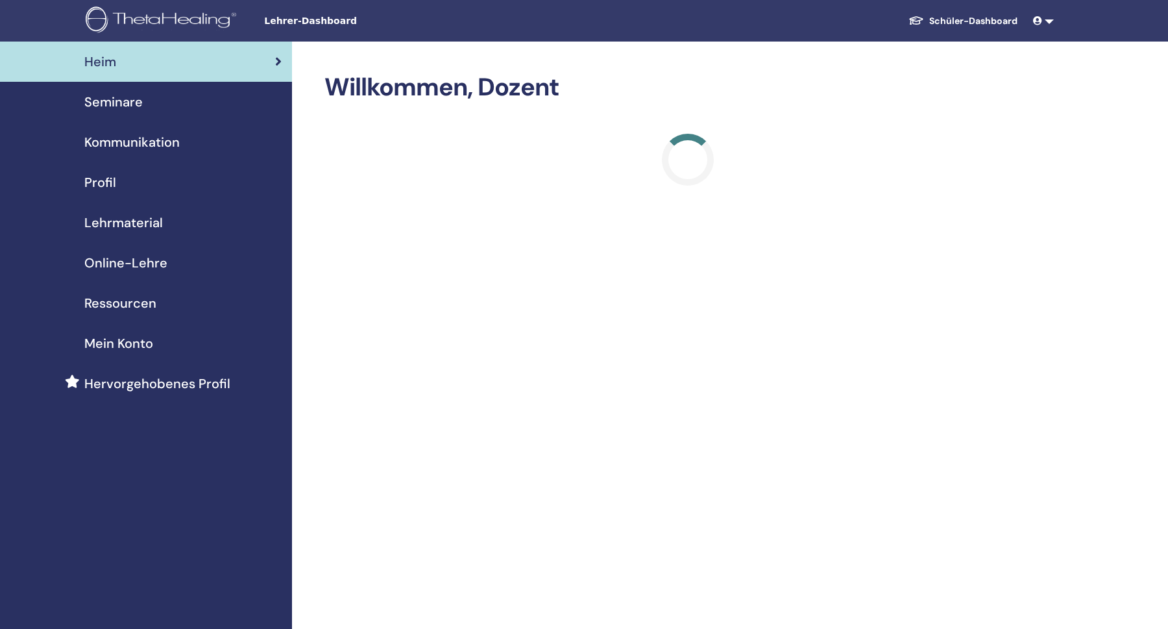 Image resolution: width=1168 pixels, height=629 pixels. Describe the element at coordinates (916, 20) in the screenshot. I see `img: graduation-cap-white.svg` at that location.